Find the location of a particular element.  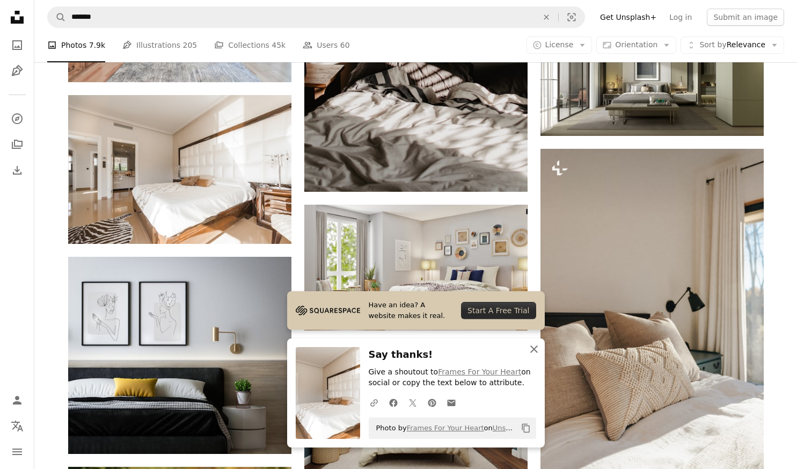

div: Start A Free Trial is located at coordinates (498, 310).